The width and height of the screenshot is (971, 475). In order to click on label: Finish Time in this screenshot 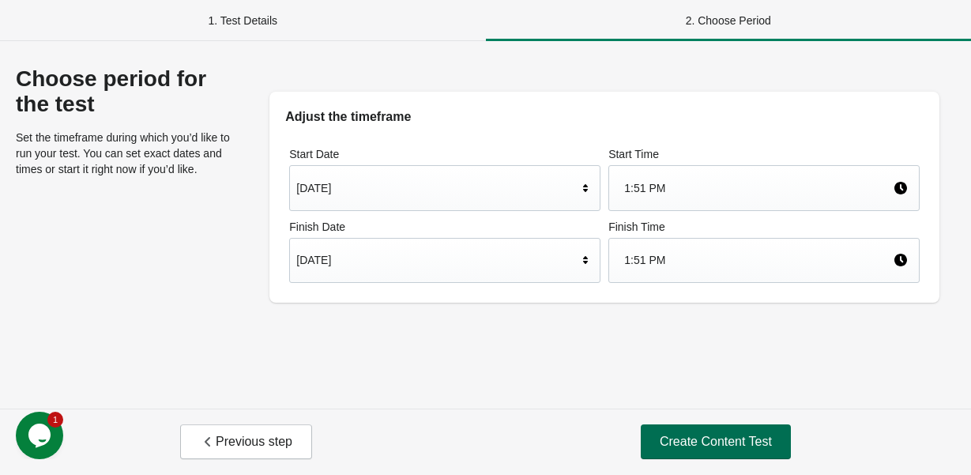, I will do `click(764, 227)`.